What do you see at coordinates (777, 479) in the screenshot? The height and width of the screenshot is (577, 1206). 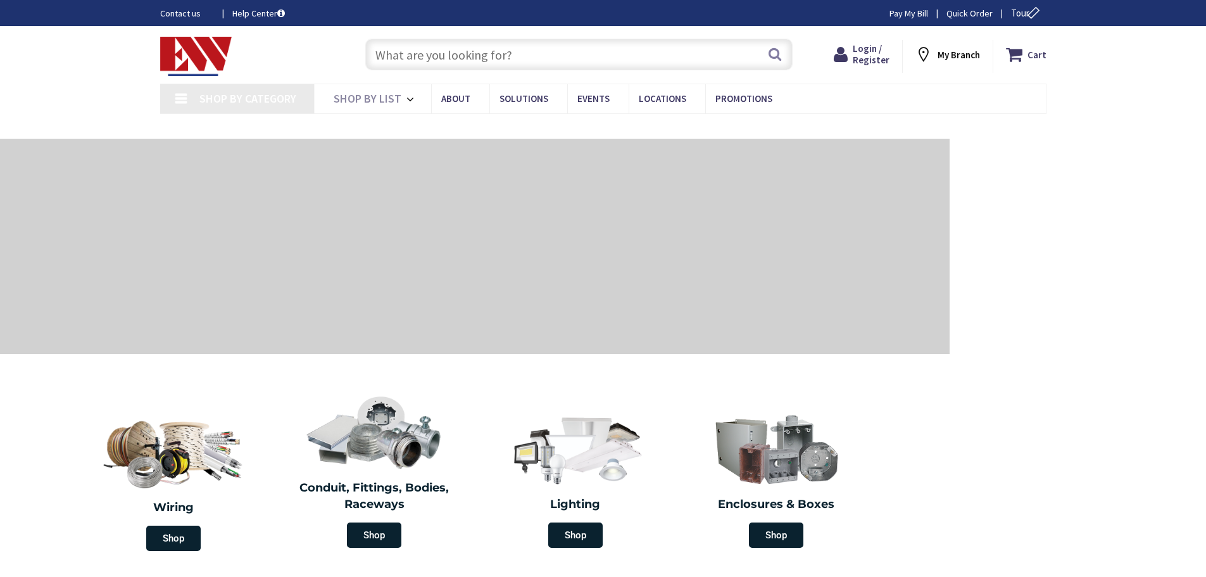 I see `a: Enclosures & Boxes Shop` at bounding box center [777, 479].